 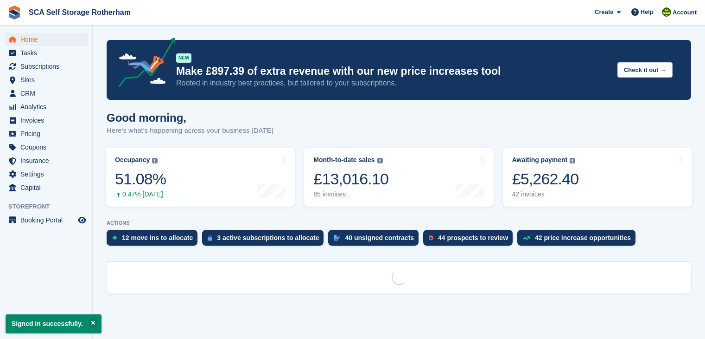 I want to click on span: Invoices, so click(x=48, y=120).